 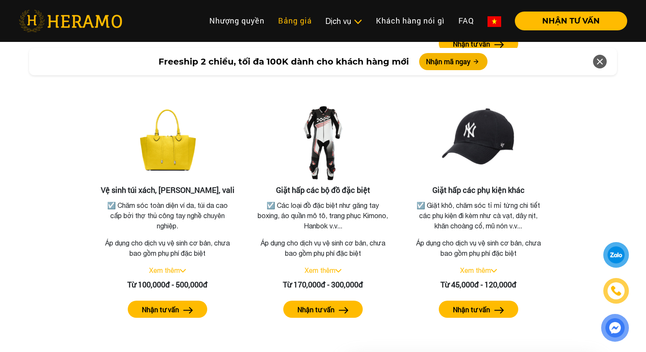 What do you see at coordinates (295, 21) in the screenshot?
I see `a: Bảng giá` at bounding box center [295, 21].